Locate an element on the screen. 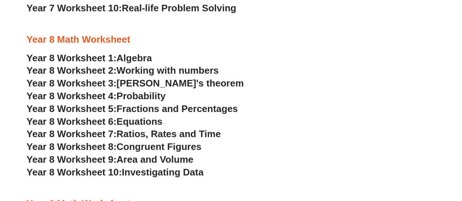  a: Year 8 Worksheet 7:Ratios, Rates and Time is located at coordinates (124, 134).